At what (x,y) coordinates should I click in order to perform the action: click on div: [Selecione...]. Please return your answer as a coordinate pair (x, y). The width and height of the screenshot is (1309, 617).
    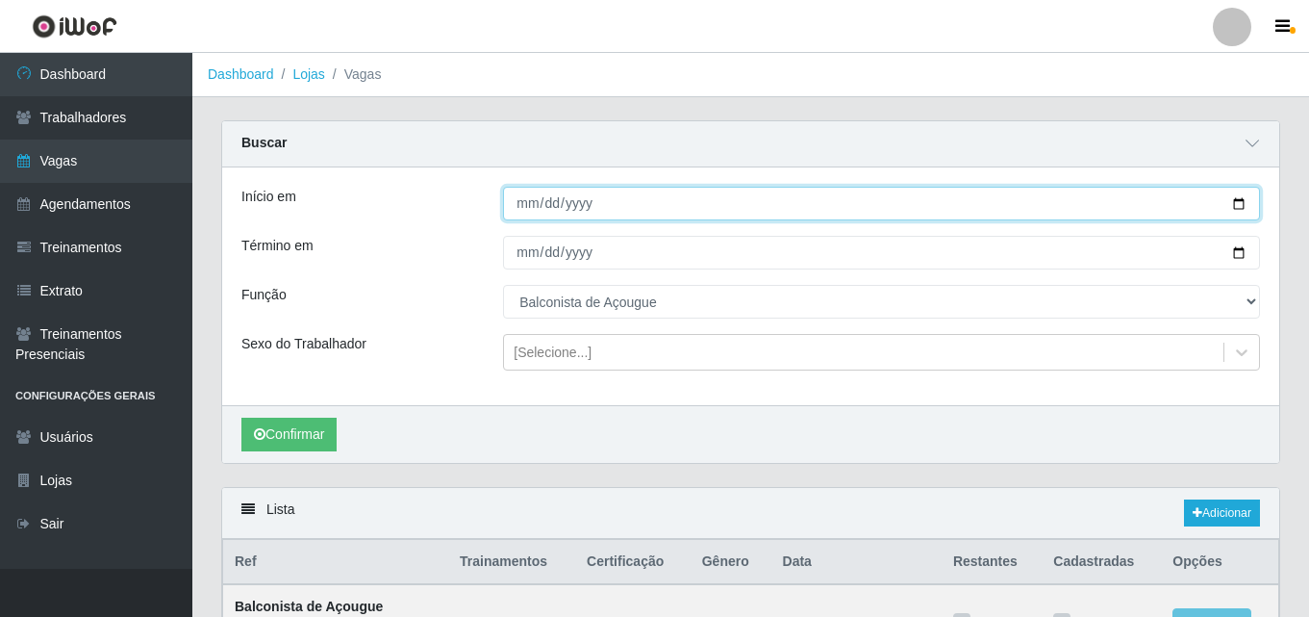
    Looking at the image, I should click on (552, 352).